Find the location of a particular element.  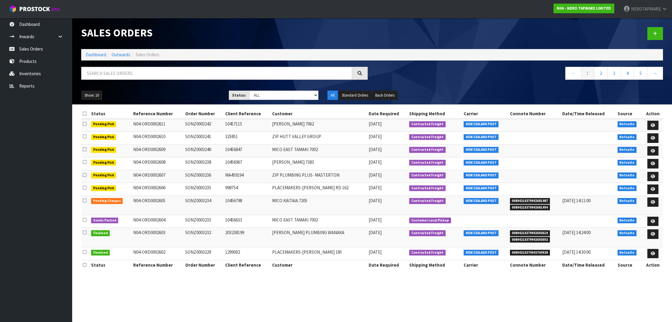

span: 00894210379942700928 is located at coordinates (530, 253).